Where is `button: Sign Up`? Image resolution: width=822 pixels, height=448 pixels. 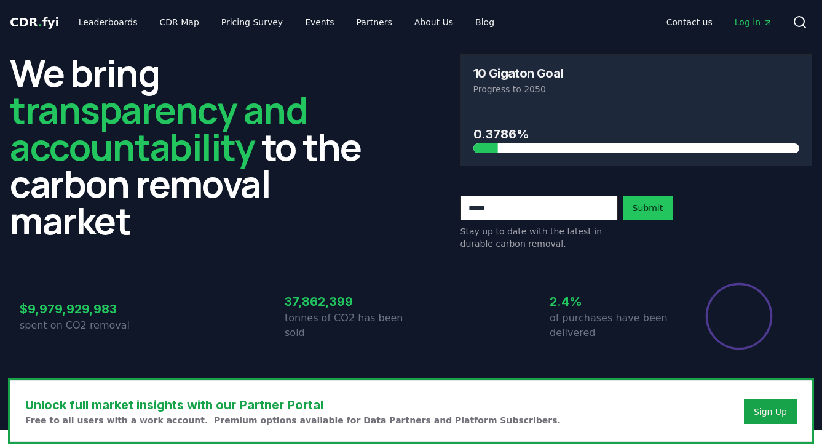
button: Sign Up is located at coordinates (771, 412).